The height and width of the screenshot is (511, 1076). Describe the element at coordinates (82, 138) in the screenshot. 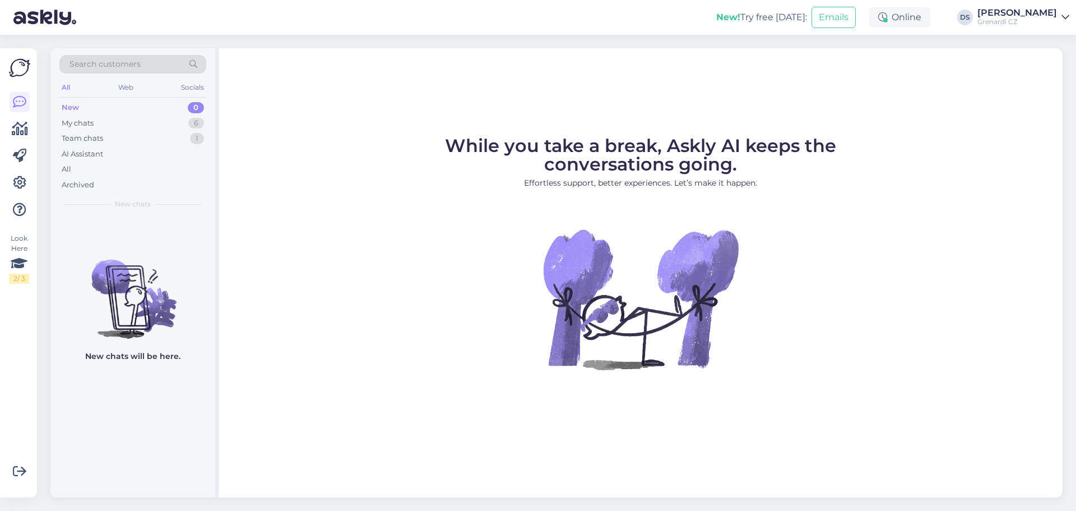

I see `div: Team chats` at that location.